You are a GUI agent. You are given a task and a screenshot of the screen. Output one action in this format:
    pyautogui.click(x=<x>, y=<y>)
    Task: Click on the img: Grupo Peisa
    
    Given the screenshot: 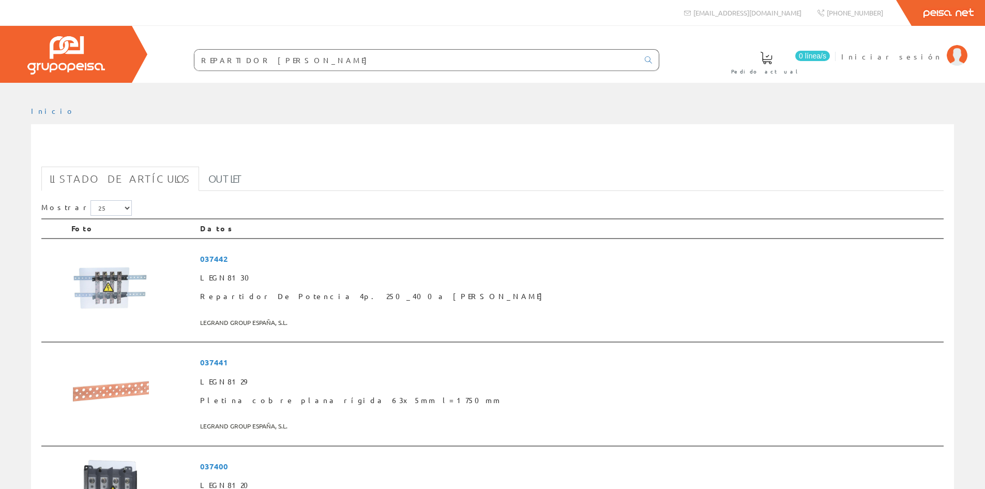 What is the action you would take?
    pyautogui.click(x=66, y=55)
    